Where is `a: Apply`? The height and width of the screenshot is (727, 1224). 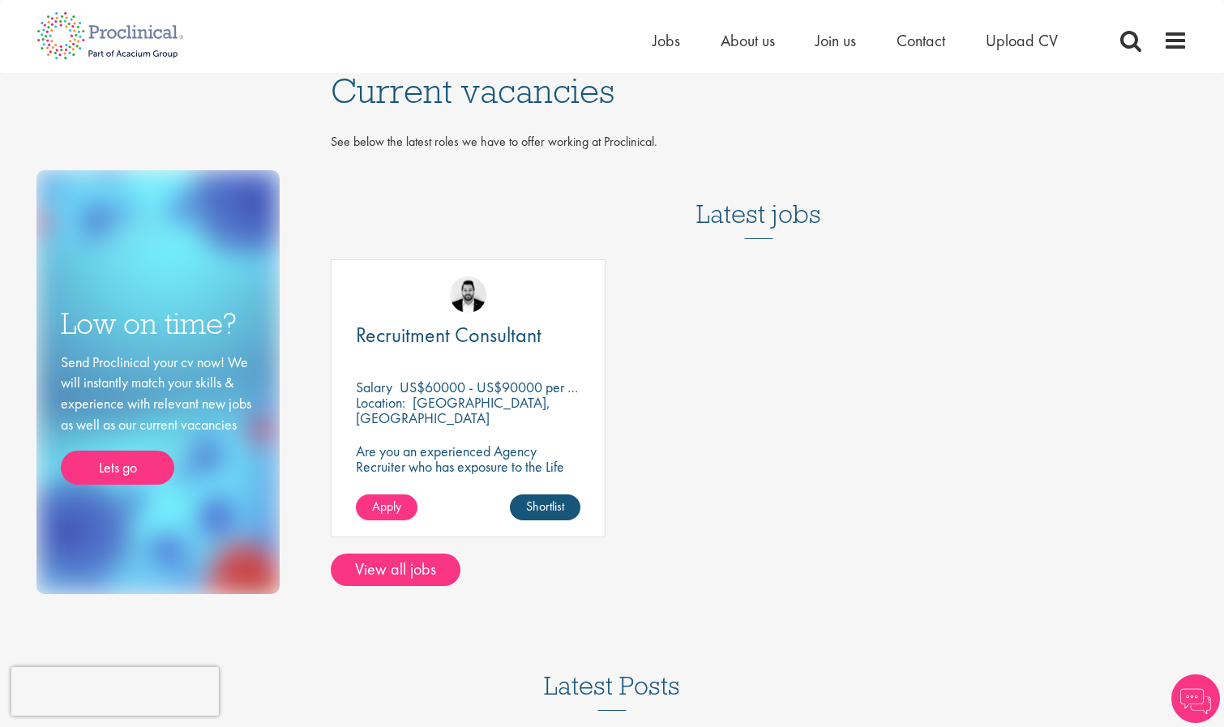 a: Apply is located at coordinates (387, 508).